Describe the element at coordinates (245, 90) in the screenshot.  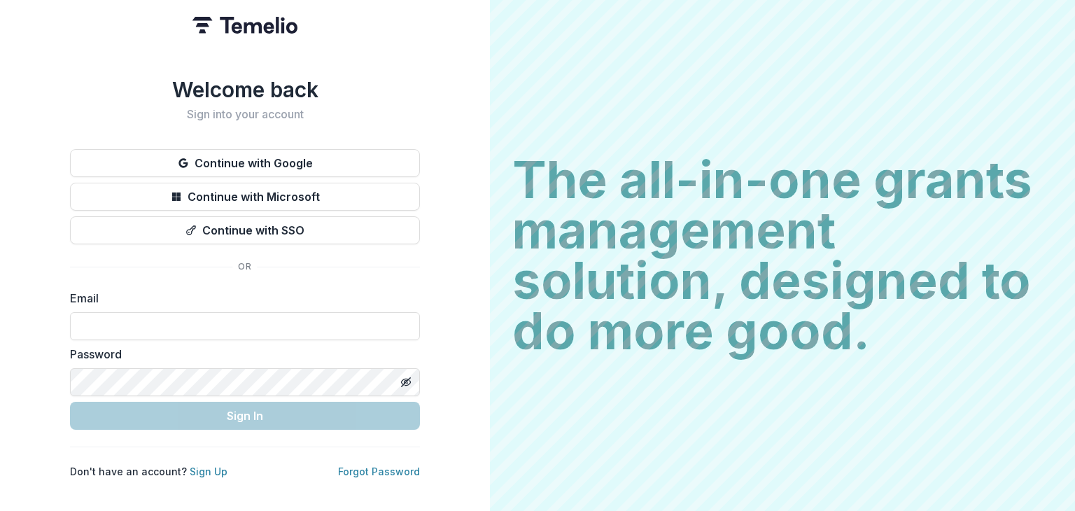
I see `h1: Welcome back` at that location.